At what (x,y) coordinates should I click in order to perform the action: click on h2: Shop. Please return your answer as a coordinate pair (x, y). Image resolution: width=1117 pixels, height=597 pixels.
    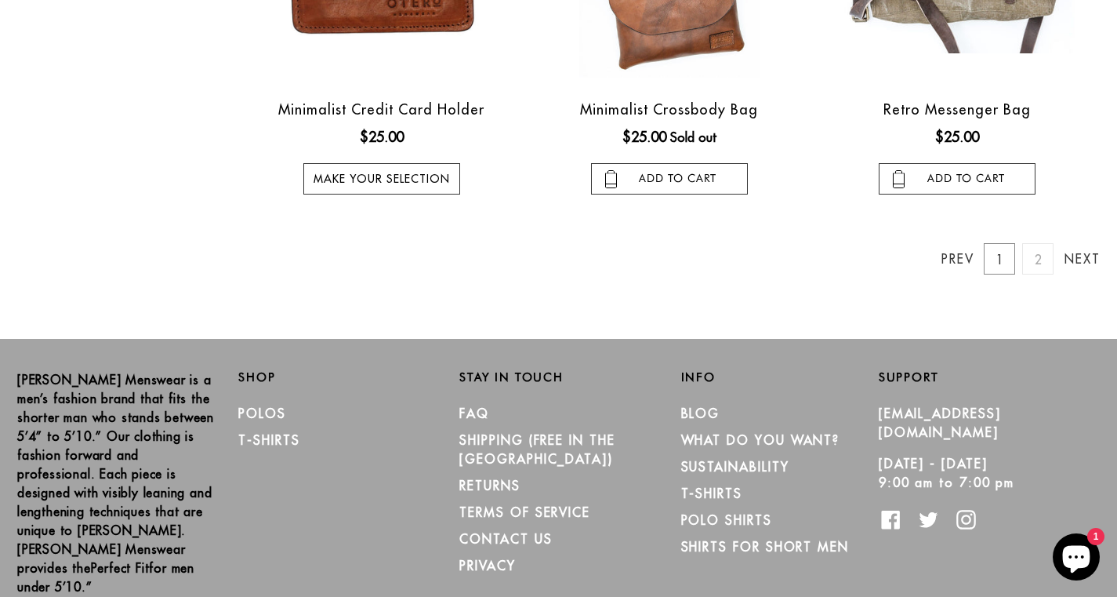
    Looking at the image, I should click on (337, 377).